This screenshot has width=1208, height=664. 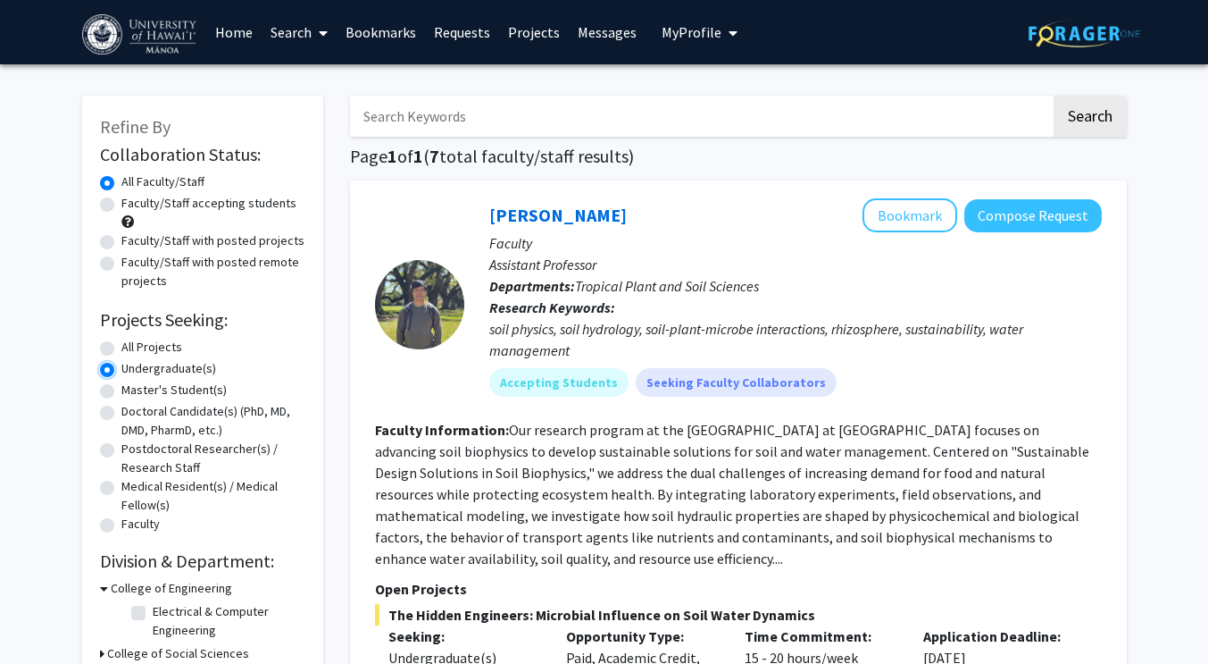 I want to click on p: Application Deadline:, so click(x=999, y=636).